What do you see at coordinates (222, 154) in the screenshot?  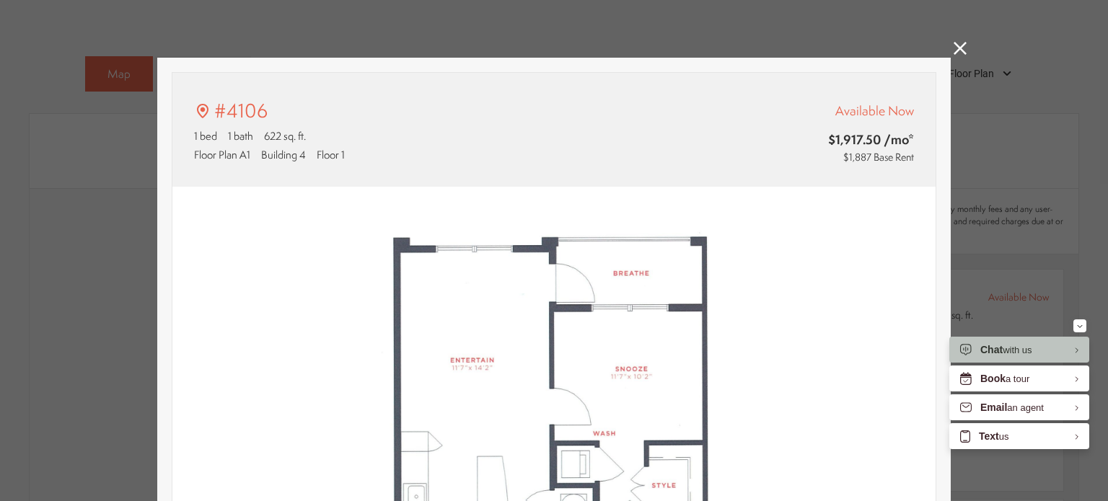 I see `span: Floor Plan A1` at bounding box center [222, 154].